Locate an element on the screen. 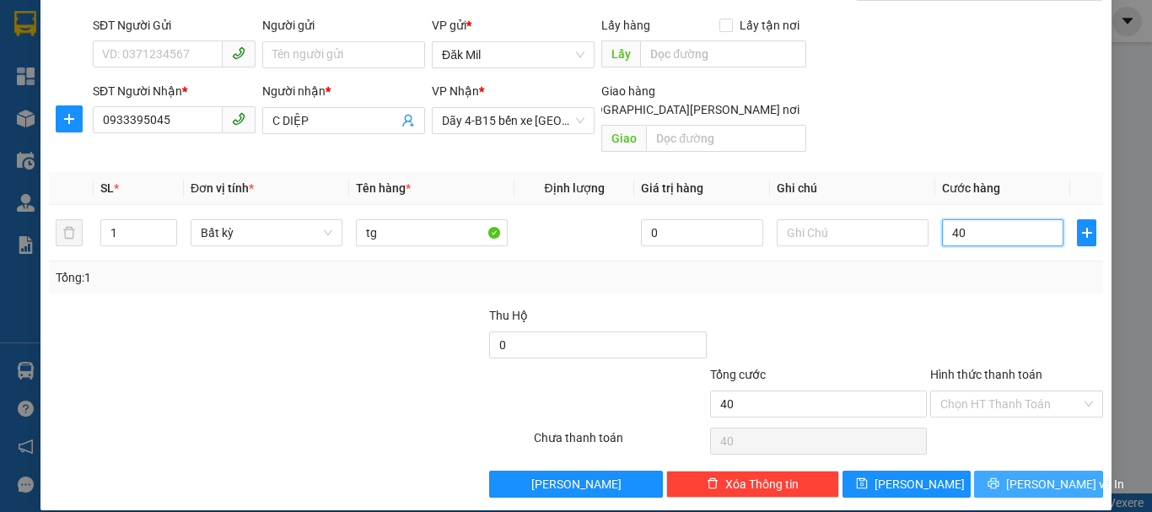  span: Tên hàng is located at coordinates (383, 188).